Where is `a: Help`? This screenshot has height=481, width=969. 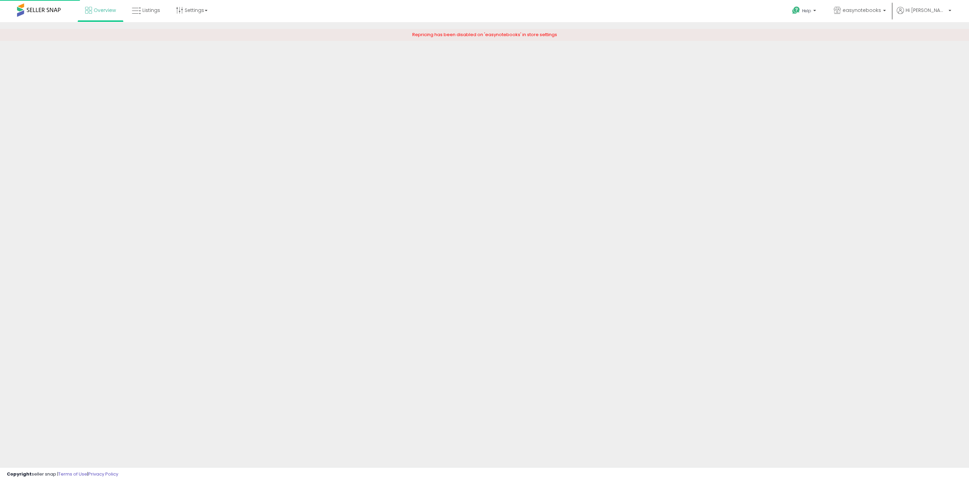 a: Help is located at coordinates (805, 12).